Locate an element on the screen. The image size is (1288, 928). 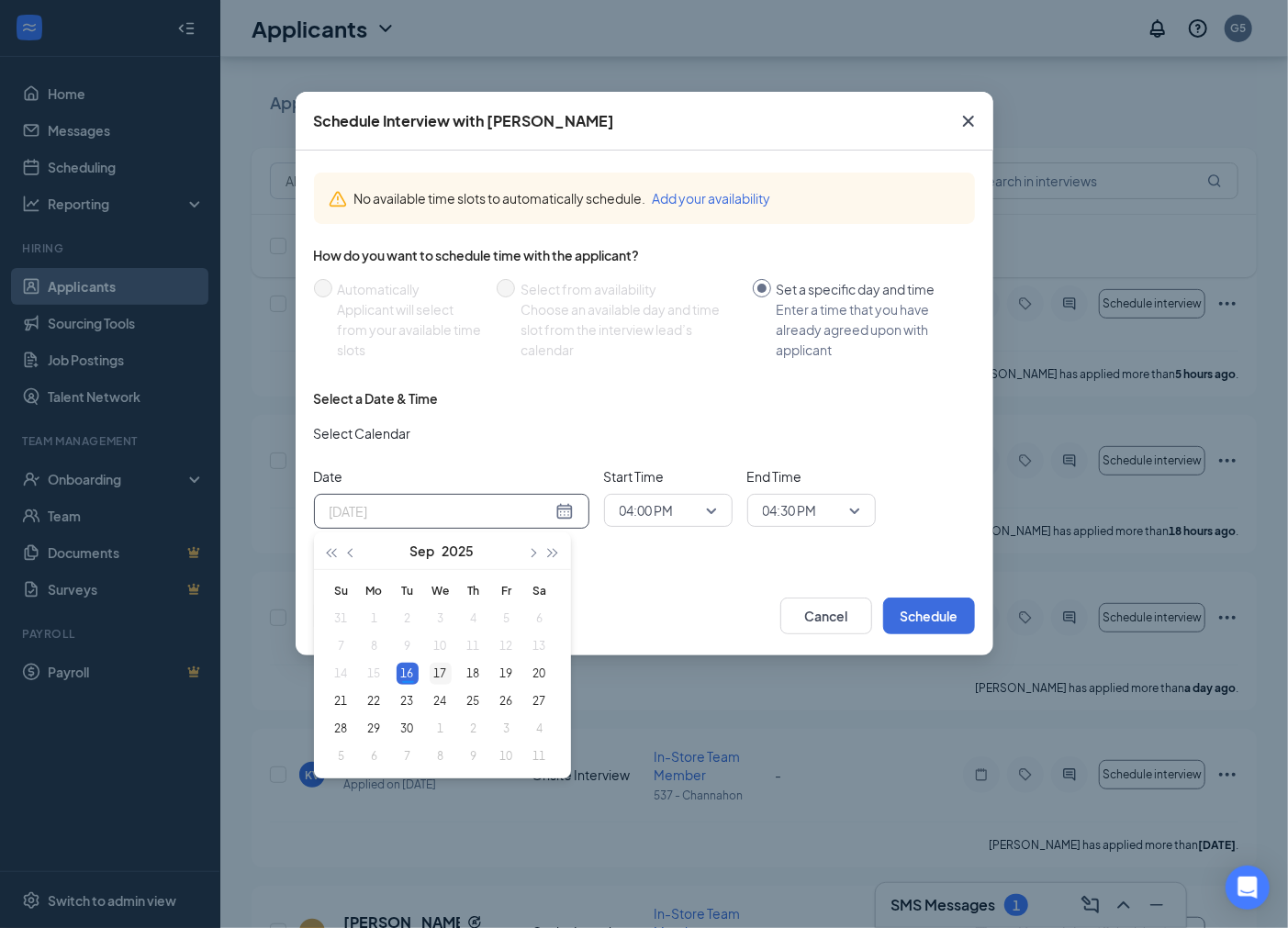
div: Open Intercom Messenger is located at coordinates (1248, 888).